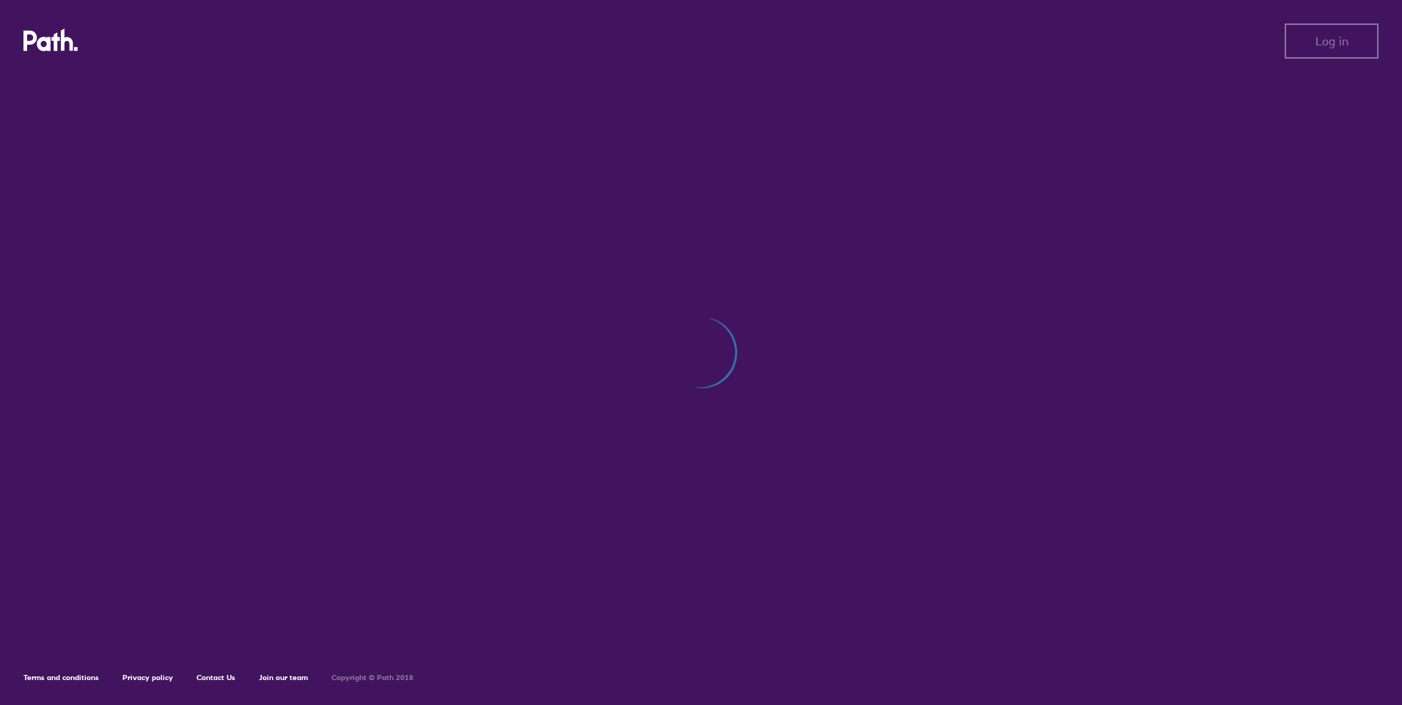 The height and width of the screenshot is (705, 1402). I want to click on a: Join our team, so click(283, 678).